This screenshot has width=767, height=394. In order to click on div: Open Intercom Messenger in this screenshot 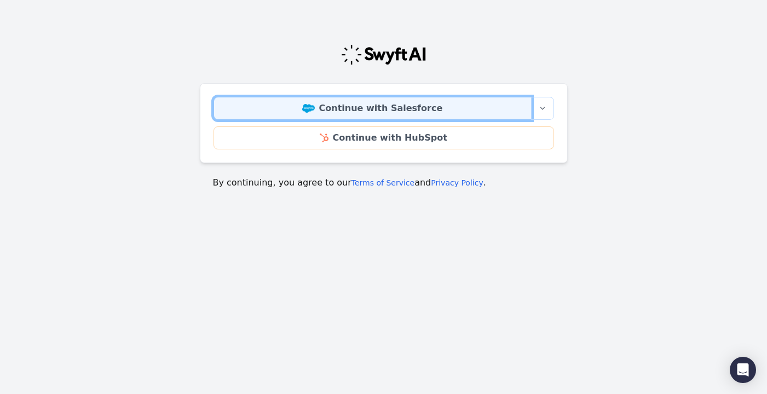, I will do `click(743, 370)`.